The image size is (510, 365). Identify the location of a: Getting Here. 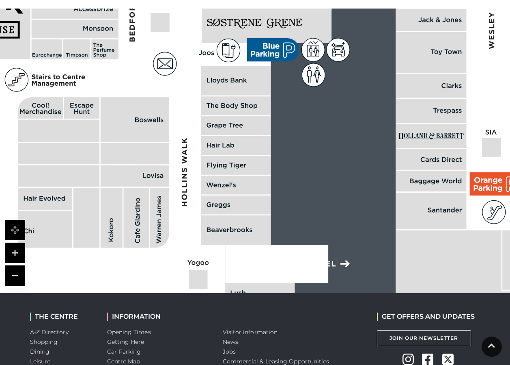
(126, 341).